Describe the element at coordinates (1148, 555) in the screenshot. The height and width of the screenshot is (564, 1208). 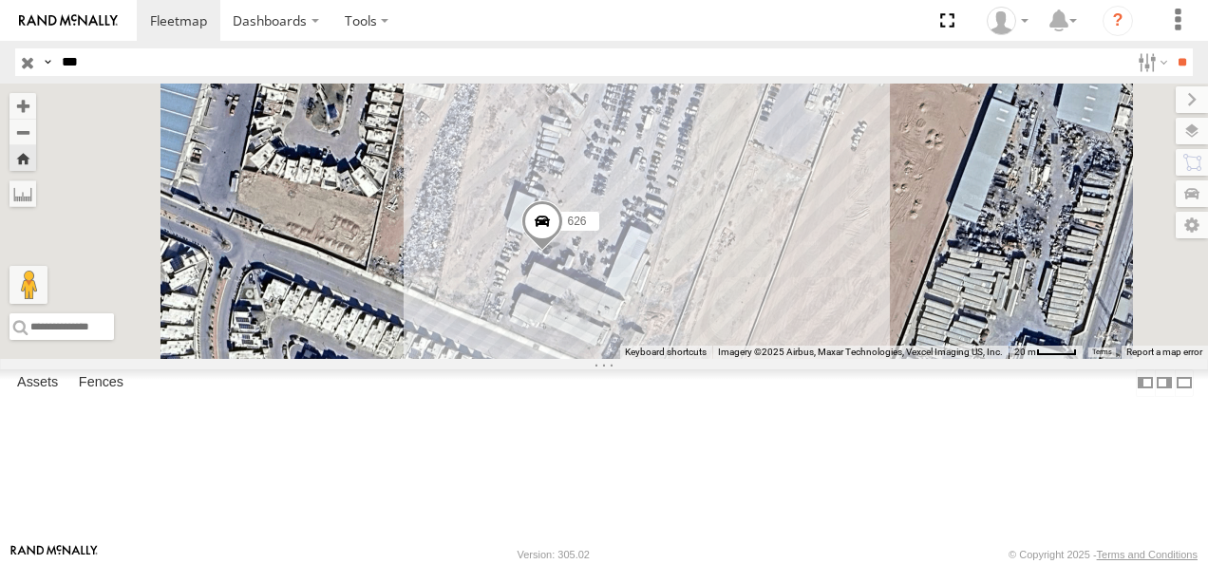
I see `a: Terms and Conditions` at that location.